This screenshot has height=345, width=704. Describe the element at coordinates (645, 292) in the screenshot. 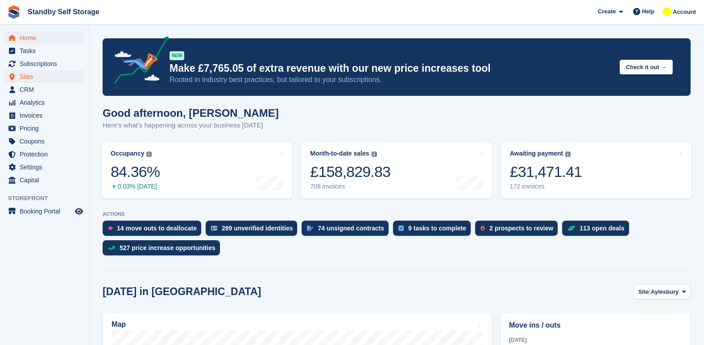

I see `span: Site:` at that location.